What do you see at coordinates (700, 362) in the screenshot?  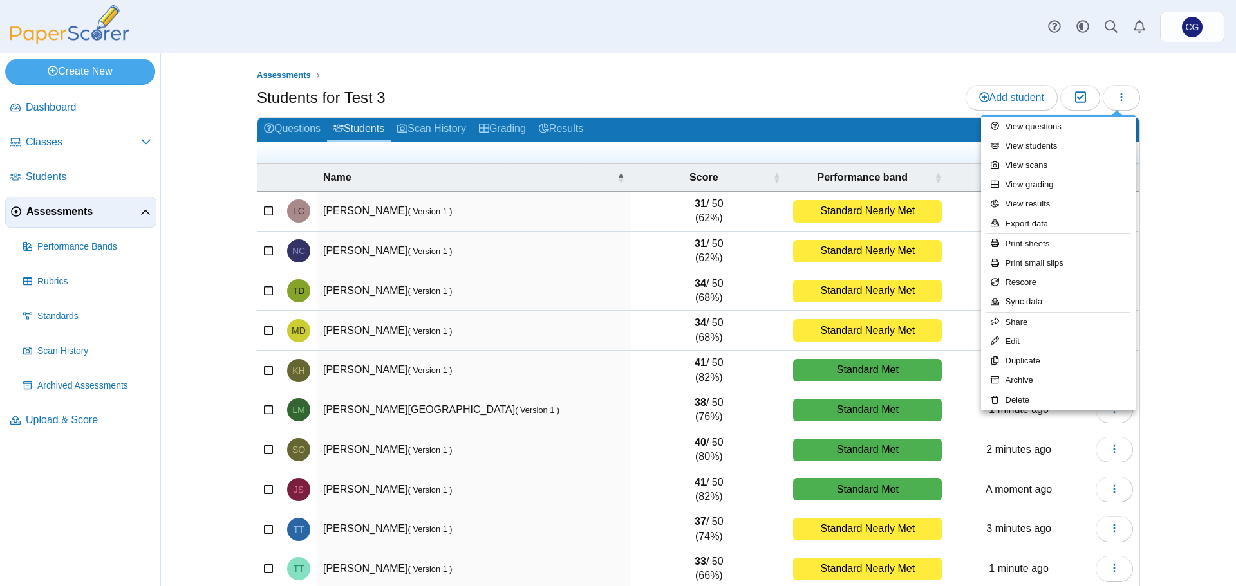 I see `b: 41` at bounding box center [700, 362].